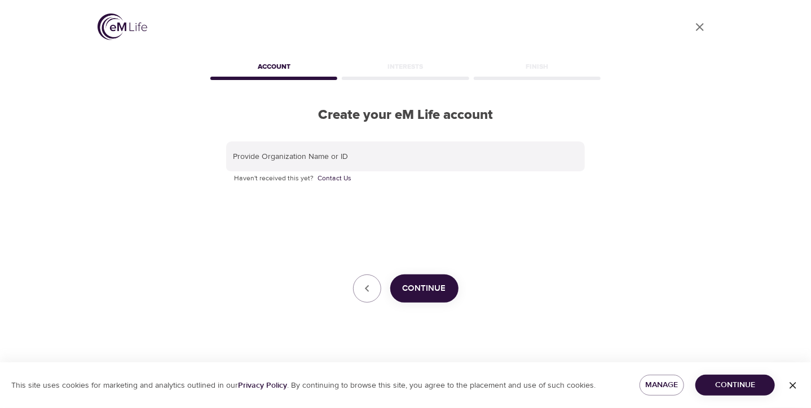 This screenshot has height=408, width=811. I want to click on b: Privacy Policy, so click(262, 386).